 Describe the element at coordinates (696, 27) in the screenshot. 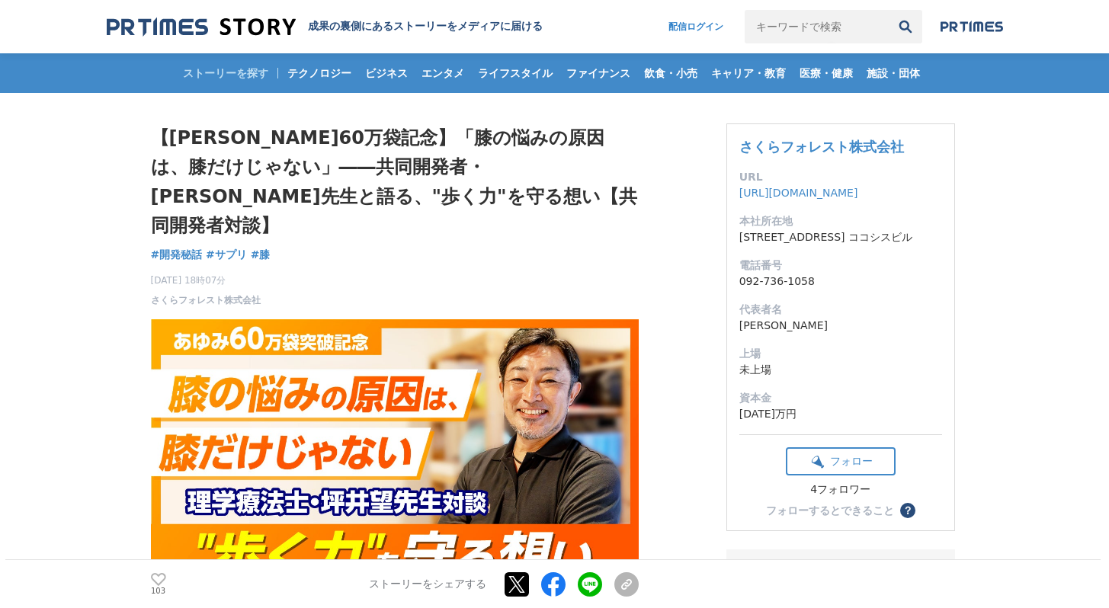

I see `a: 配信ログイン` at that location.